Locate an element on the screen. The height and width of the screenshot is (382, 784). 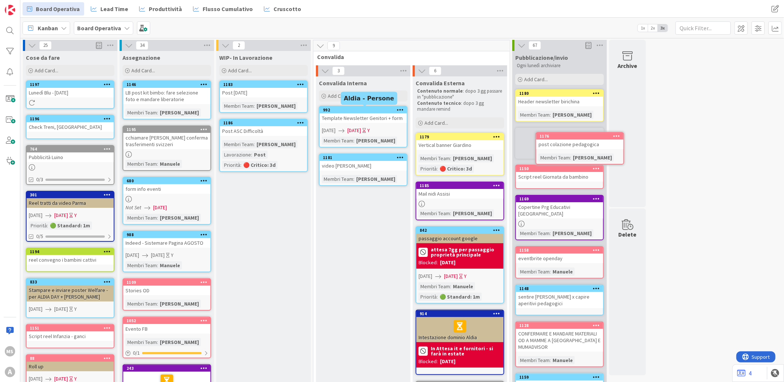
div: 1151Script reel Infanzia - ganci is located at coordinates (70, 333).